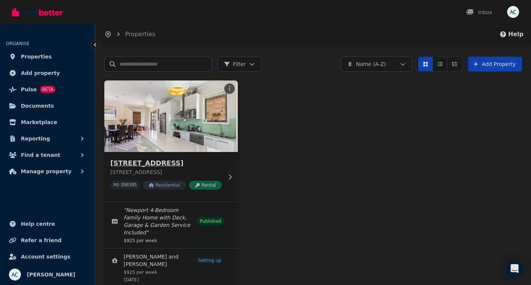 This screenshot has width=531, height=285. What do you see at coordinates (426, 64) in the screenshot?
I see `button: Card view` at bounding box center [426, 64].